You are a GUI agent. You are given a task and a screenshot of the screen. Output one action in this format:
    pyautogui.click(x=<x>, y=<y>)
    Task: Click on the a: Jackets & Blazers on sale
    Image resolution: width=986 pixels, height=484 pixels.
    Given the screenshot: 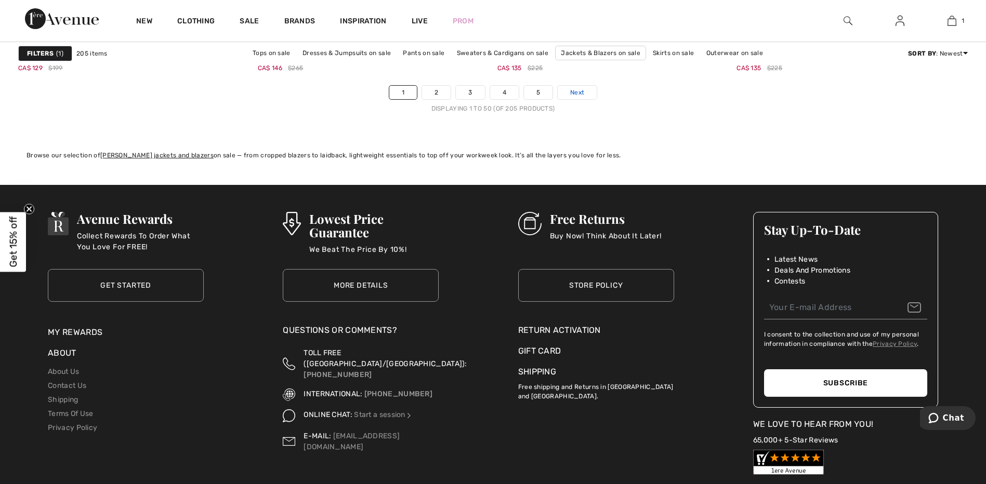 What is the action you would take?
    pyautogui.click(x=600, y=53)
    